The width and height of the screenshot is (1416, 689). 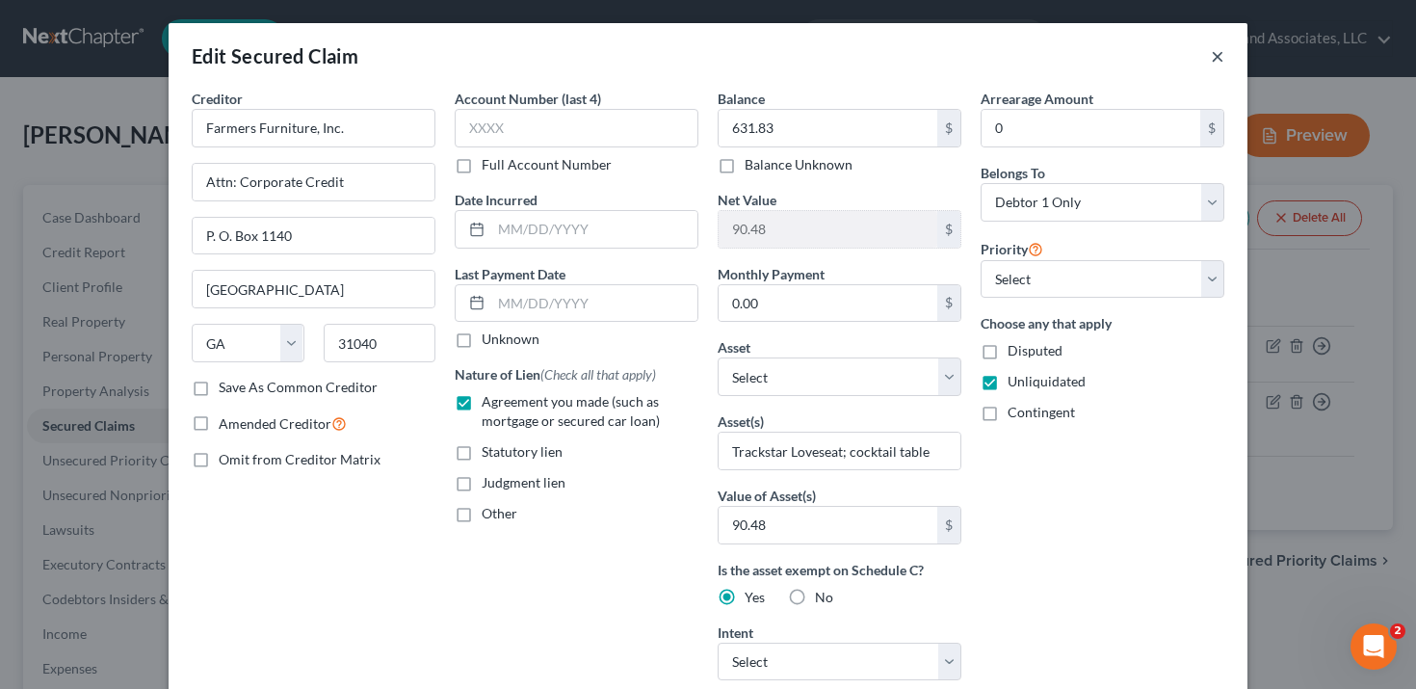 I want to click on label: Priority, so click(x=1011, y=248).